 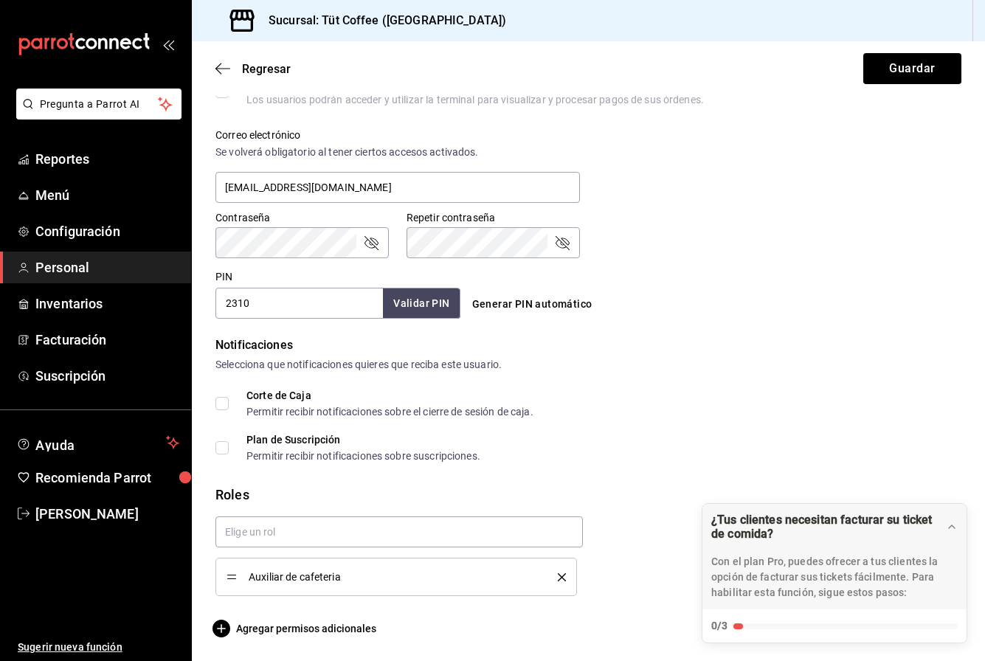 What do you see at coordinates (399, 532) in the screenshot?
I see `input: Elige un rol` at bounding box center [399, 532].